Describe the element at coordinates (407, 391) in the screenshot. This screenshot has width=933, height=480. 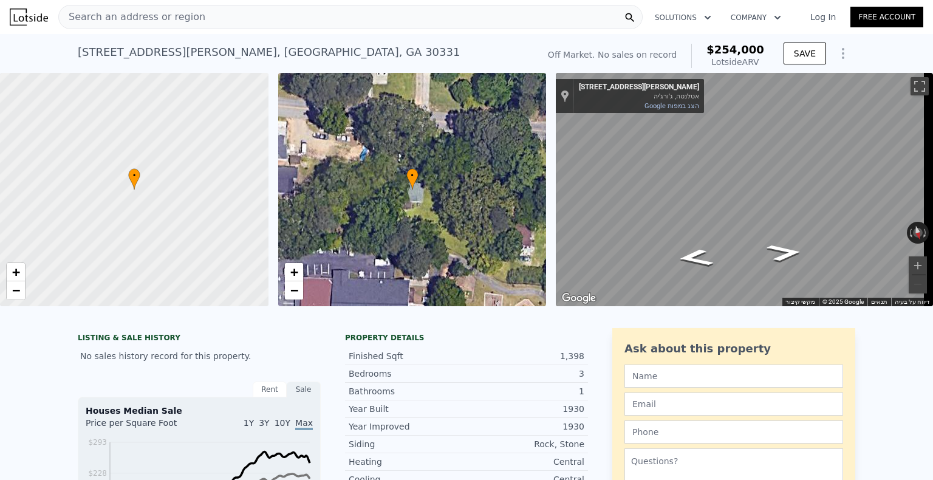
I see `div: Bathrooms` at that location.